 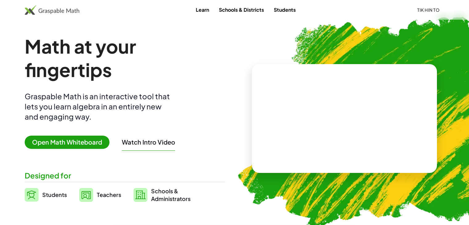 What do you see at coordinates (429, 10) in the screenshot?
I see `button: Tik Hin TO` at bounding box center [429, 10].